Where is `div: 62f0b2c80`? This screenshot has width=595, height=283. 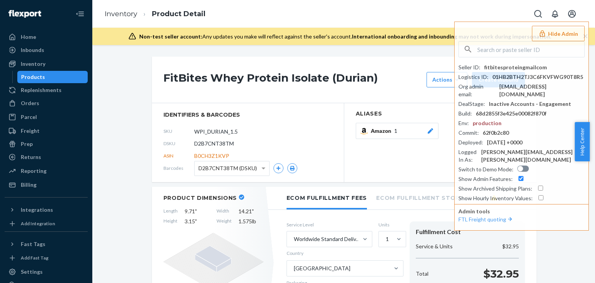 div: 62f0b2c80 is located at coordinates (496, 133).